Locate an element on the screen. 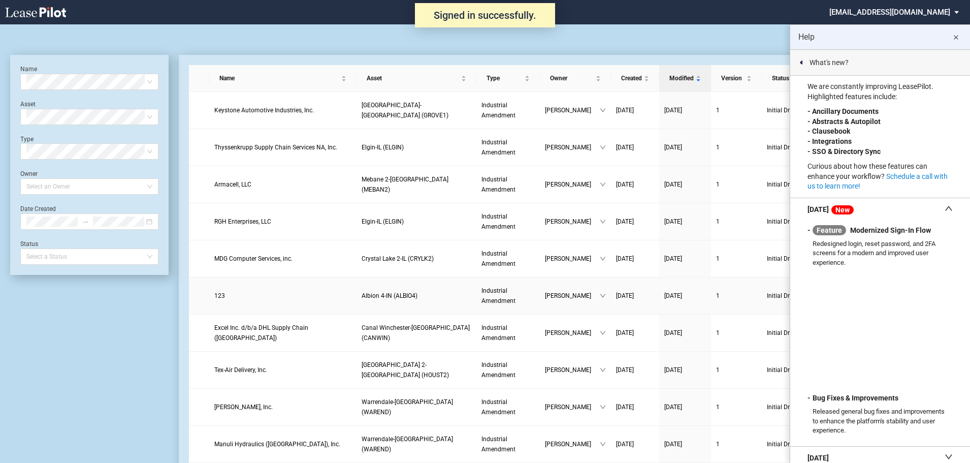 This screenshot has height=463, width=970. a: Keystone Automotive Industries, Inc. is located at coordinates (283, 110).